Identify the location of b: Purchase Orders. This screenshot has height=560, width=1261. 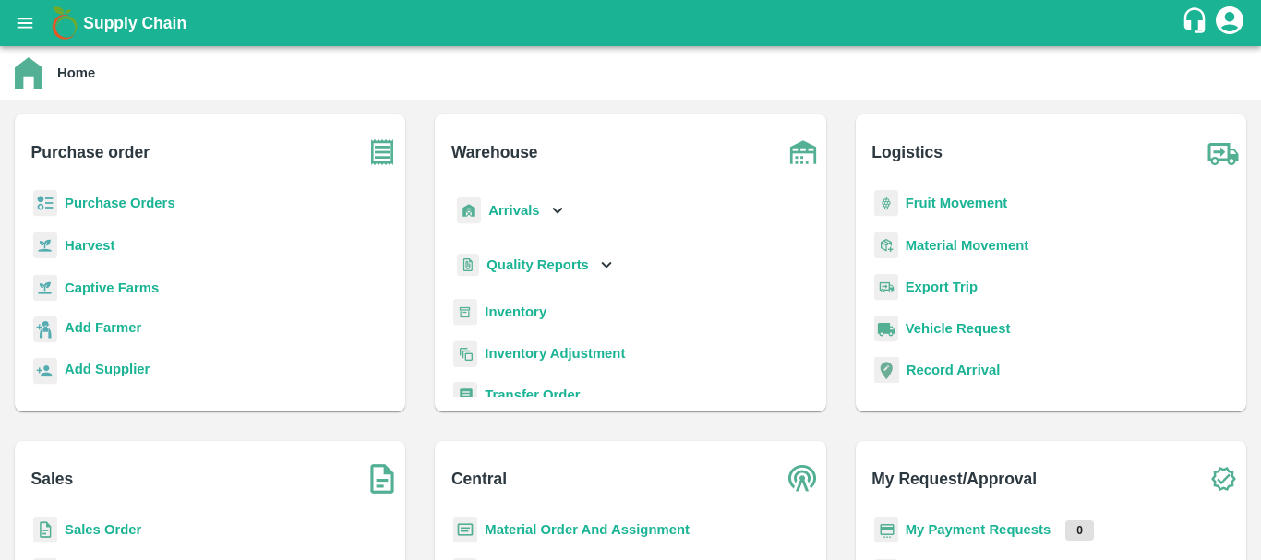
(120, 203).